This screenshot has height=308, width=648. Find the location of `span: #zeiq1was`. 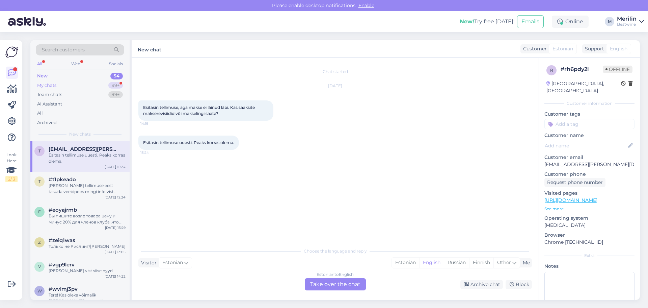

span: #zeiq1was is located at coordinates (62, 240).